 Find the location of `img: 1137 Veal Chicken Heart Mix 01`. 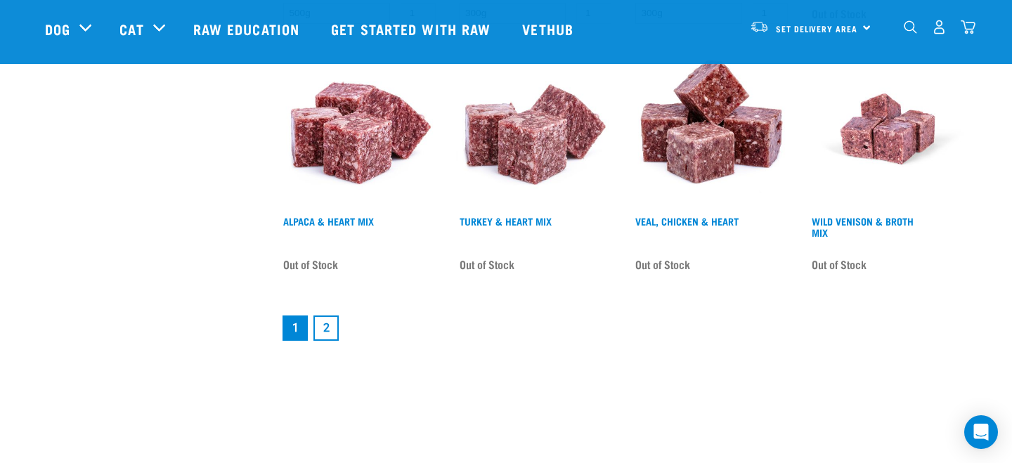

img: 1137 Veal Chicken Heart Mix 01 is located at coordinates (711, 129).